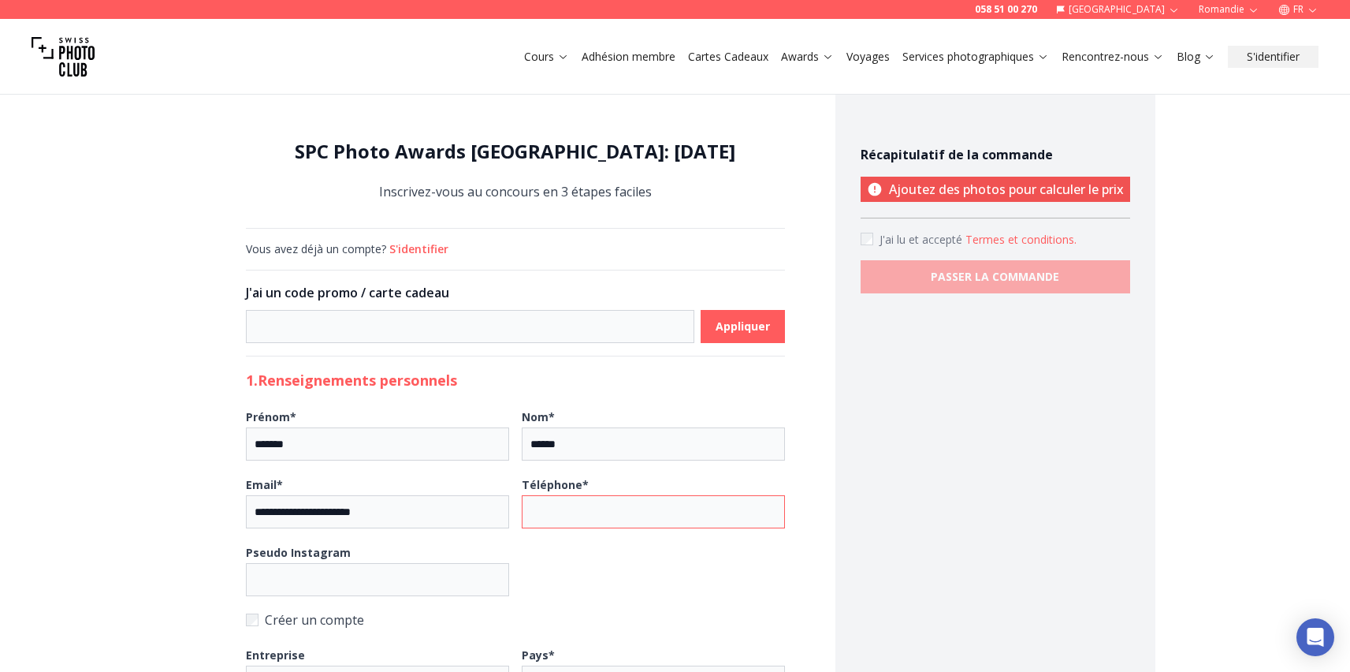 This screenshot has height=672, width=1350. What do you see at coordinates (868, 57) in the screenshot?
I see `button: Voyages` at bounding box center [868, 57].